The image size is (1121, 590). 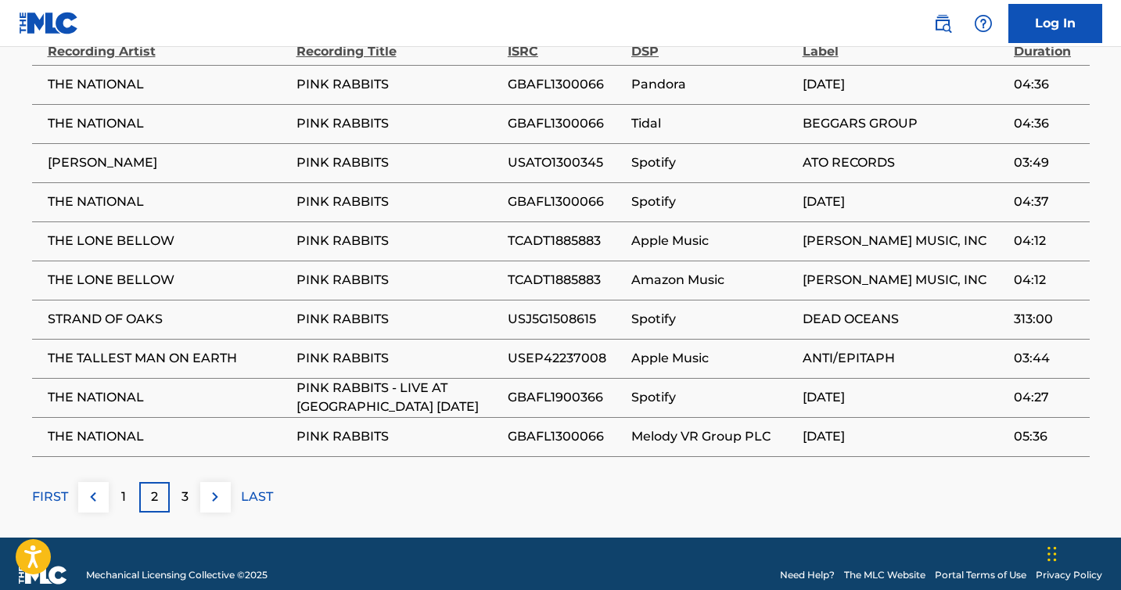 What do you see at coordinates (807, 575) in the screenshot?
I see `a: Need Help?` at bounding box center [807, 575].